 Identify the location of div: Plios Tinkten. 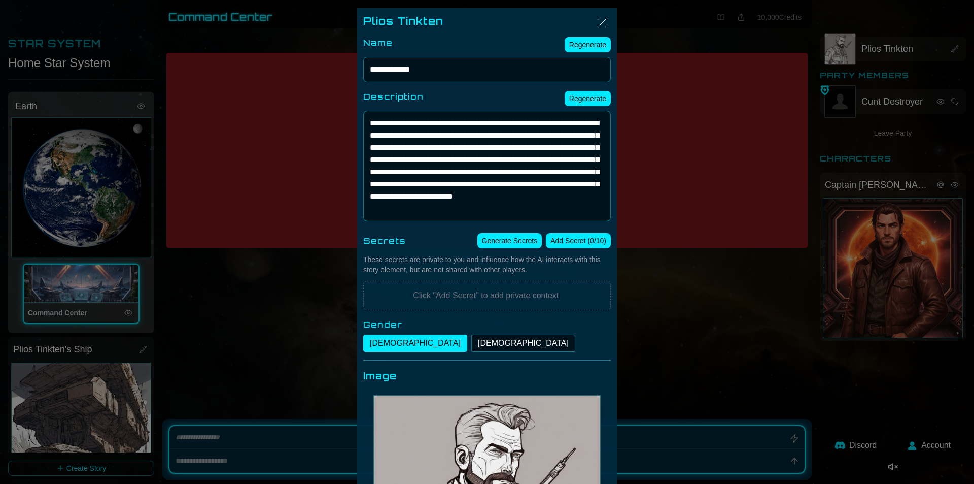
(487, 21).